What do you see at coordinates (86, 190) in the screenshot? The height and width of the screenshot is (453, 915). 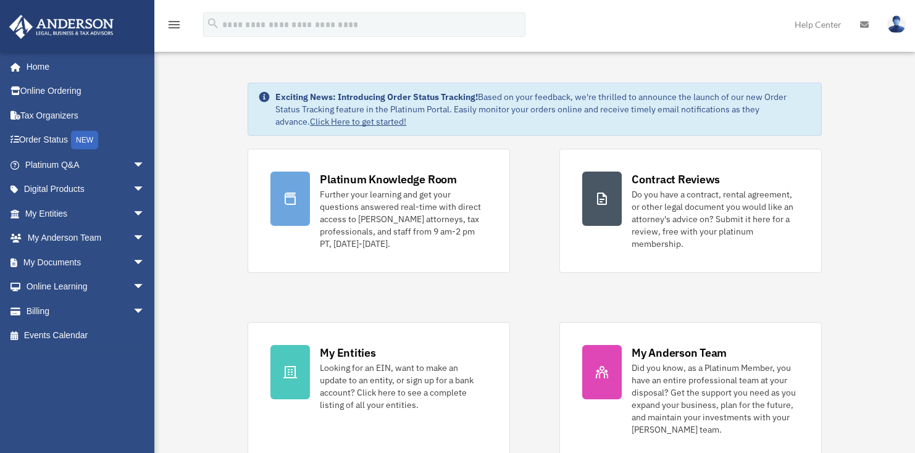 I see `a: Digital Productsarrow_drop_down` at bounding box center [86, 190].